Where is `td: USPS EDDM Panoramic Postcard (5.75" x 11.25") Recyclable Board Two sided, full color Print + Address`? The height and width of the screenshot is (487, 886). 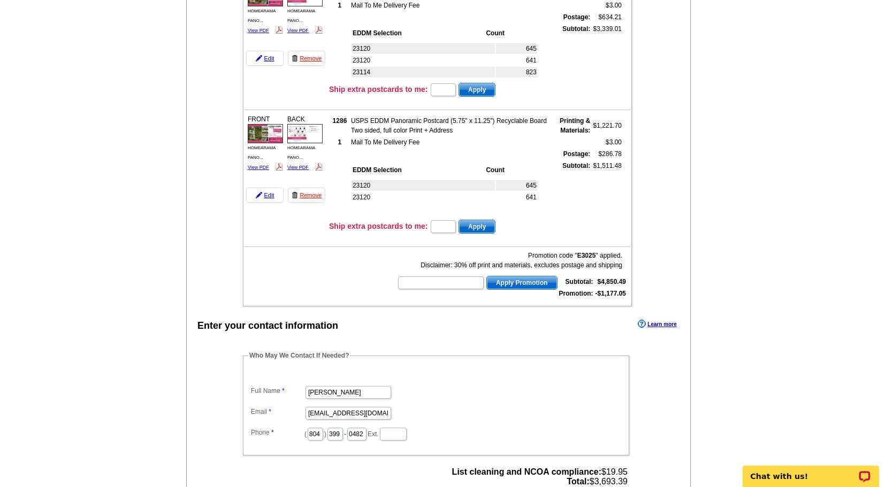 td: USPS EDDM Panoramic Postcard (5.75" x 11.25") Recyclable Board Two sided, full color Print + Address is located at coordinates (451, 126).